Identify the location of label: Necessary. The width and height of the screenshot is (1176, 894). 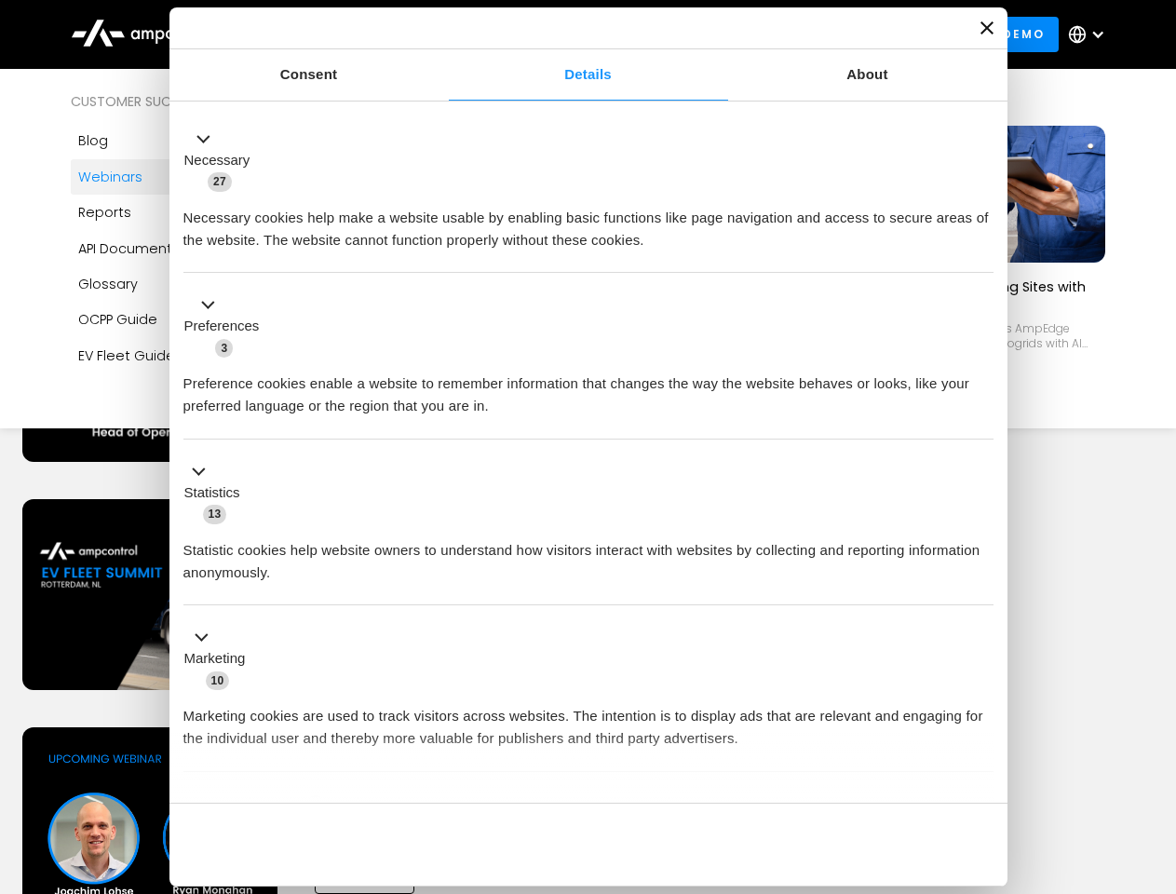
(217, 160).